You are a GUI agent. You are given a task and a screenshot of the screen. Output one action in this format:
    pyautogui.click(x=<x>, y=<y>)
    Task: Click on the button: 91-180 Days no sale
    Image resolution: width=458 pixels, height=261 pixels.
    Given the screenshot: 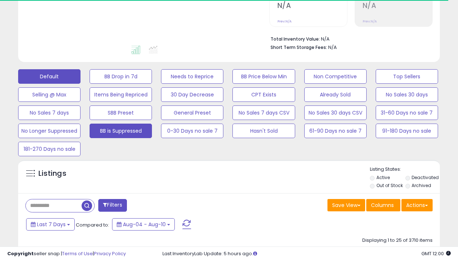 What is the action you would take?
    pyautogui.click(x=407, y=131)
    